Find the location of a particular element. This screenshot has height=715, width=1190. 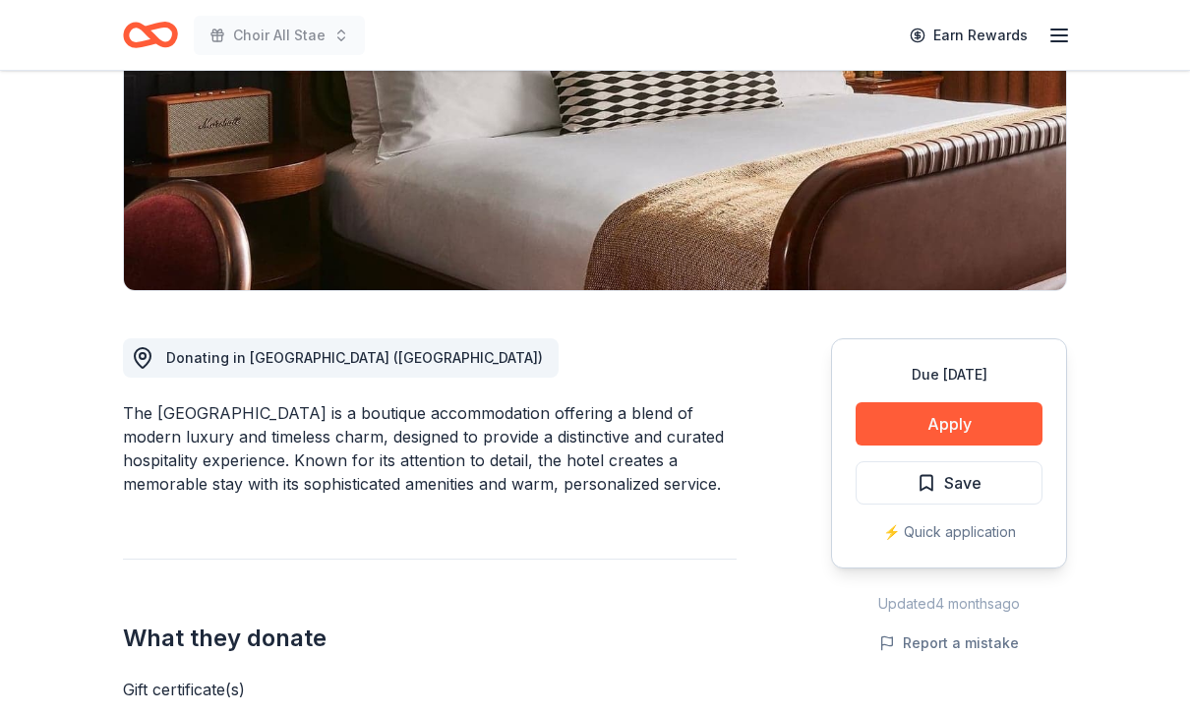

span: Choir All Stae is located at coordinates (279, 35).